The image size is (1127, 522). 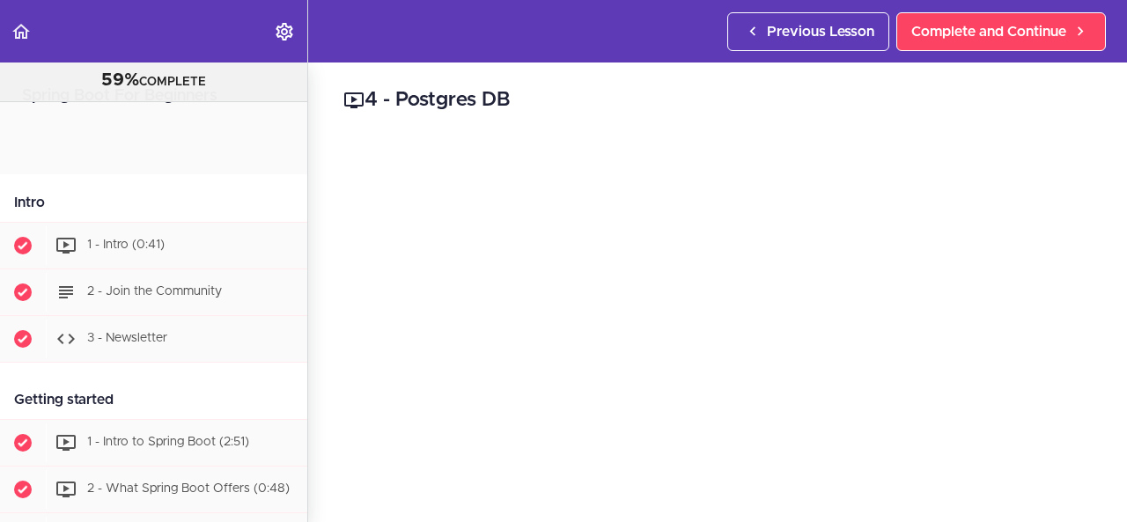 What do you see at coordinates (284, 32) in the screenshot?
I see `svg: Settings Menu` at bounding box center [284, 32].